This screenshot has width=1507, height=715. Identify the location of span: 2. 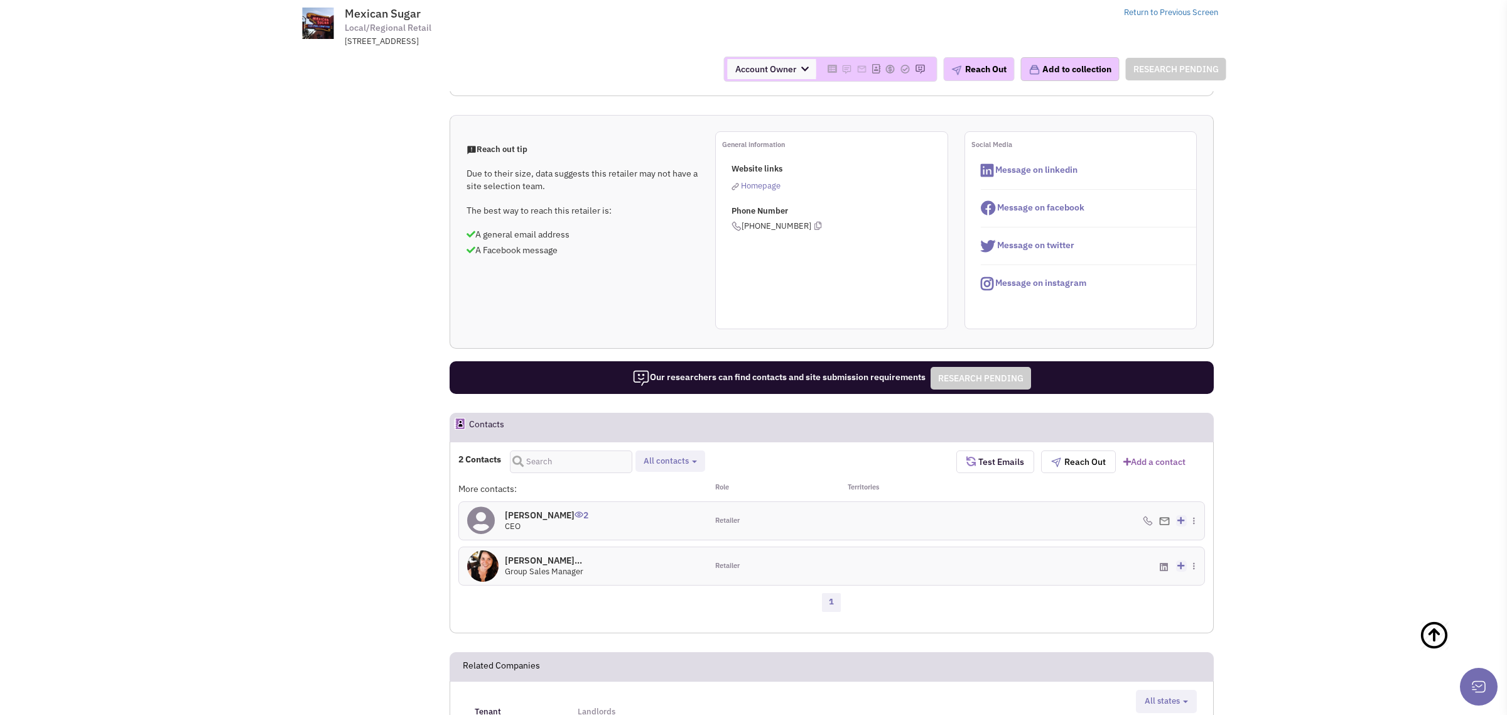
(581, 510).